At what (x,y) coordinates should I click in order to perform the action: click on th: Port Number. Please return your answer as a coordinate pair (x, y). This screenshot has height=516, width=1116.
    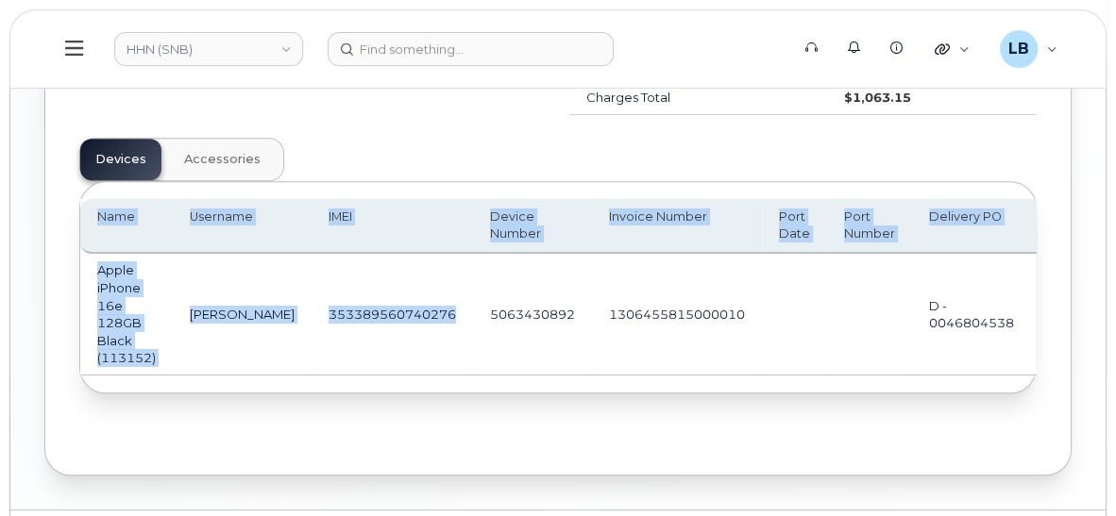
    Looking at the image, I should click on (869, 227).